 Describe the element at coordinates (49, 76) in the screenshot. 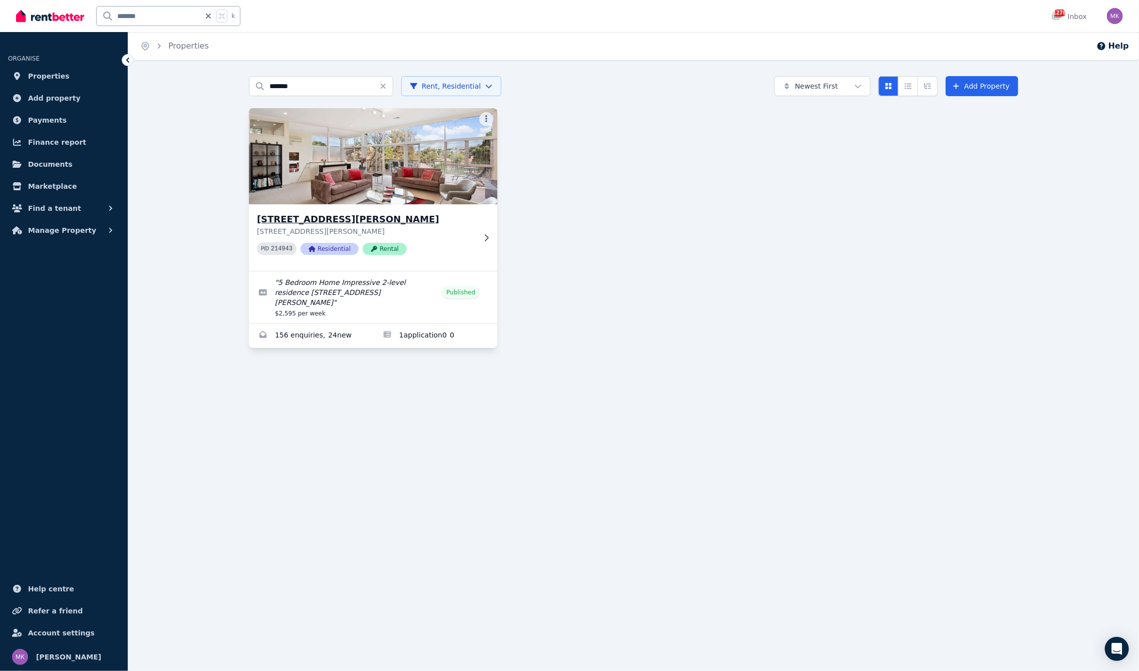

I see `span: Properties` at that location.